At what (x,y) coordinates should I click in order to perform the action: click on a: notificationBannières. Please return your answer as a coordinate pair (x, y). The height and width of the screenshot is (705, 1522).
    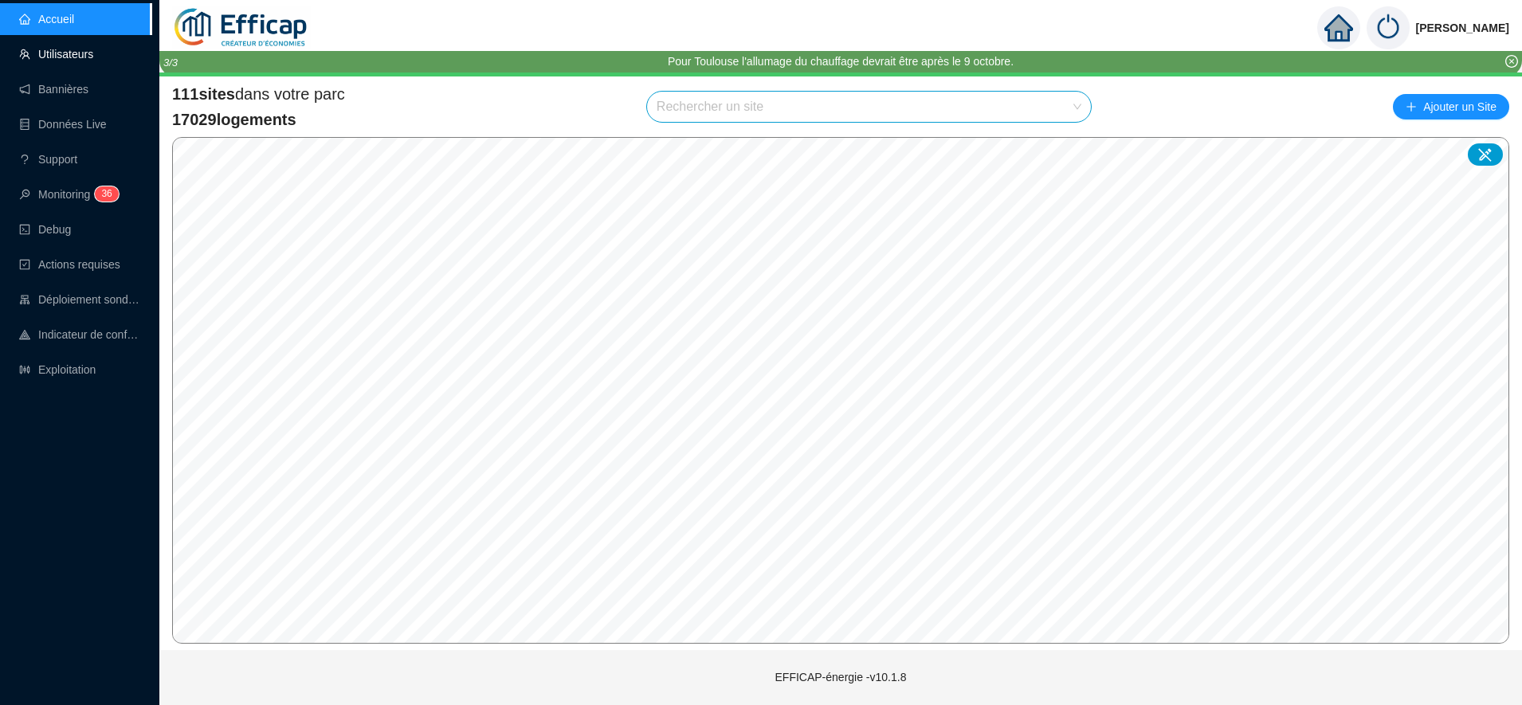
    Looking at the image, I should click on (53, 89).